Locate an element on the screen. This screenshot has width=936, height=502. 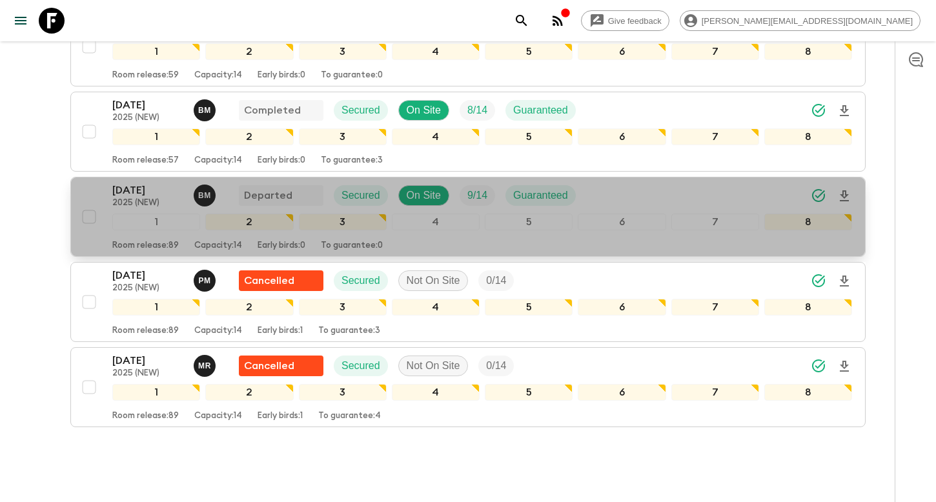
p: Early birds: 1 is located at coordinates (280, 416).